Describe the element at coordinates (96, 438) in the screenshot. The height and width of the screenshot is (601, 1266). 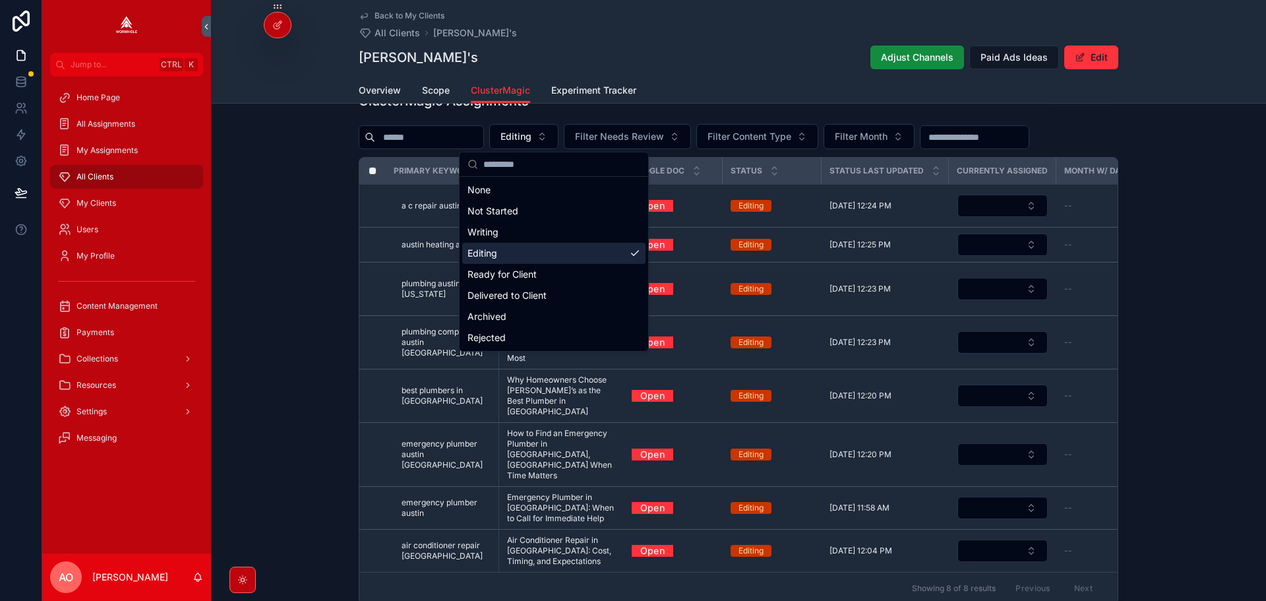
I see `span: Messaging` at that location.